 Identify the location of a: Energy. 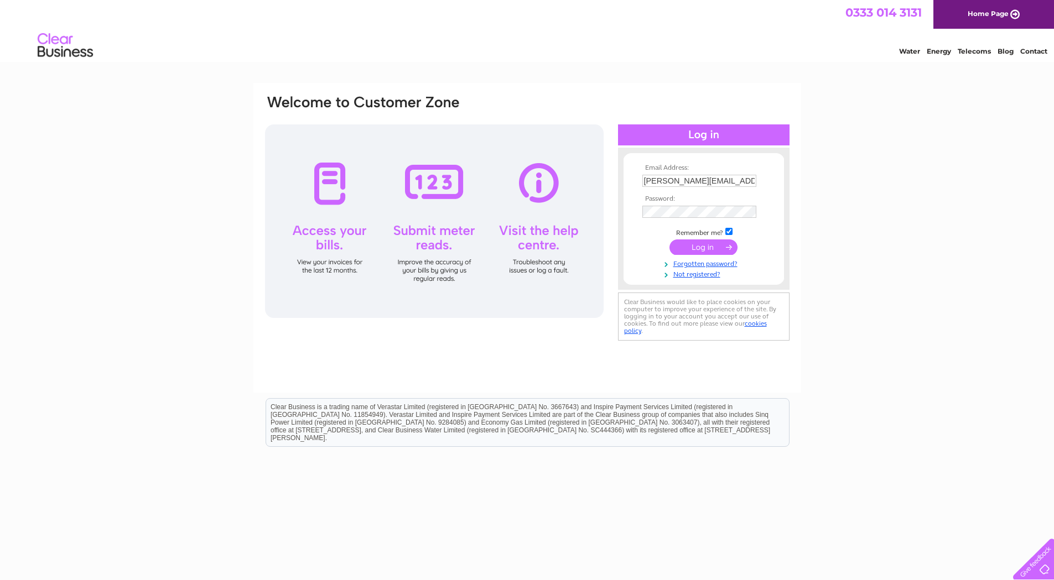
(939, 51).